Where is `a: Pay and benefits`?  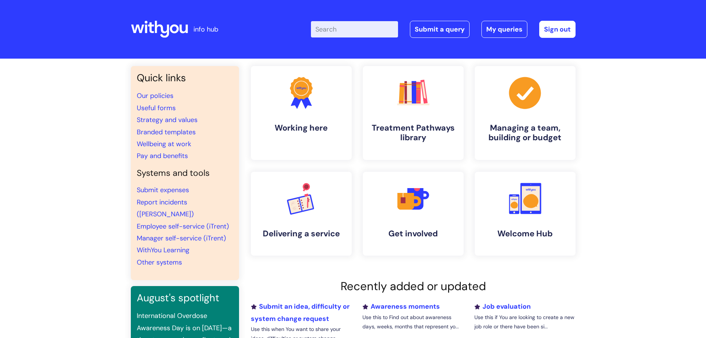 a: Pay and benefits is located at coordinates (162, 156).